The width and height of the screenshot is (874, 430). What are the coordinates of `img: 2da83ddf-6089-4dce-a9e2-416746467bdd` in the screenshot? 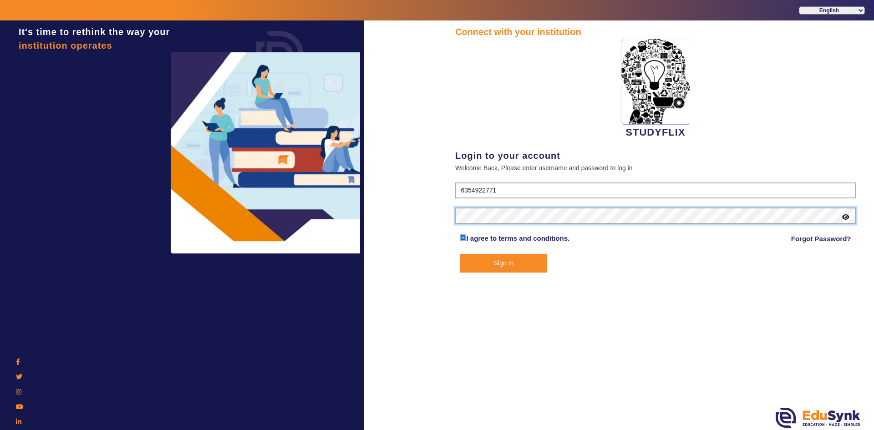 It's located at (655, 81).